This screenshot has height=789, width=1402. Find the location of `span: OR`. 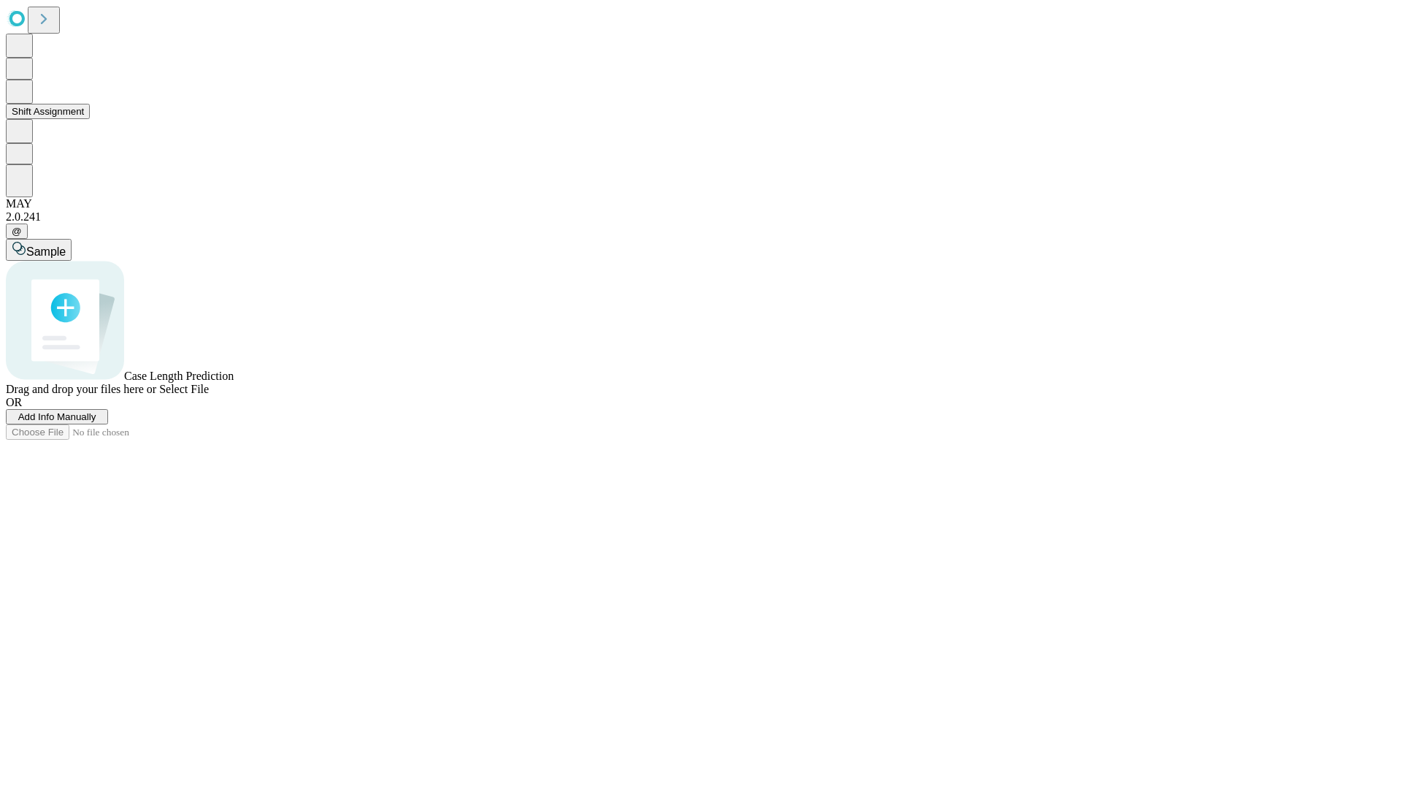

span: OR is located at coordinates (14, 402).